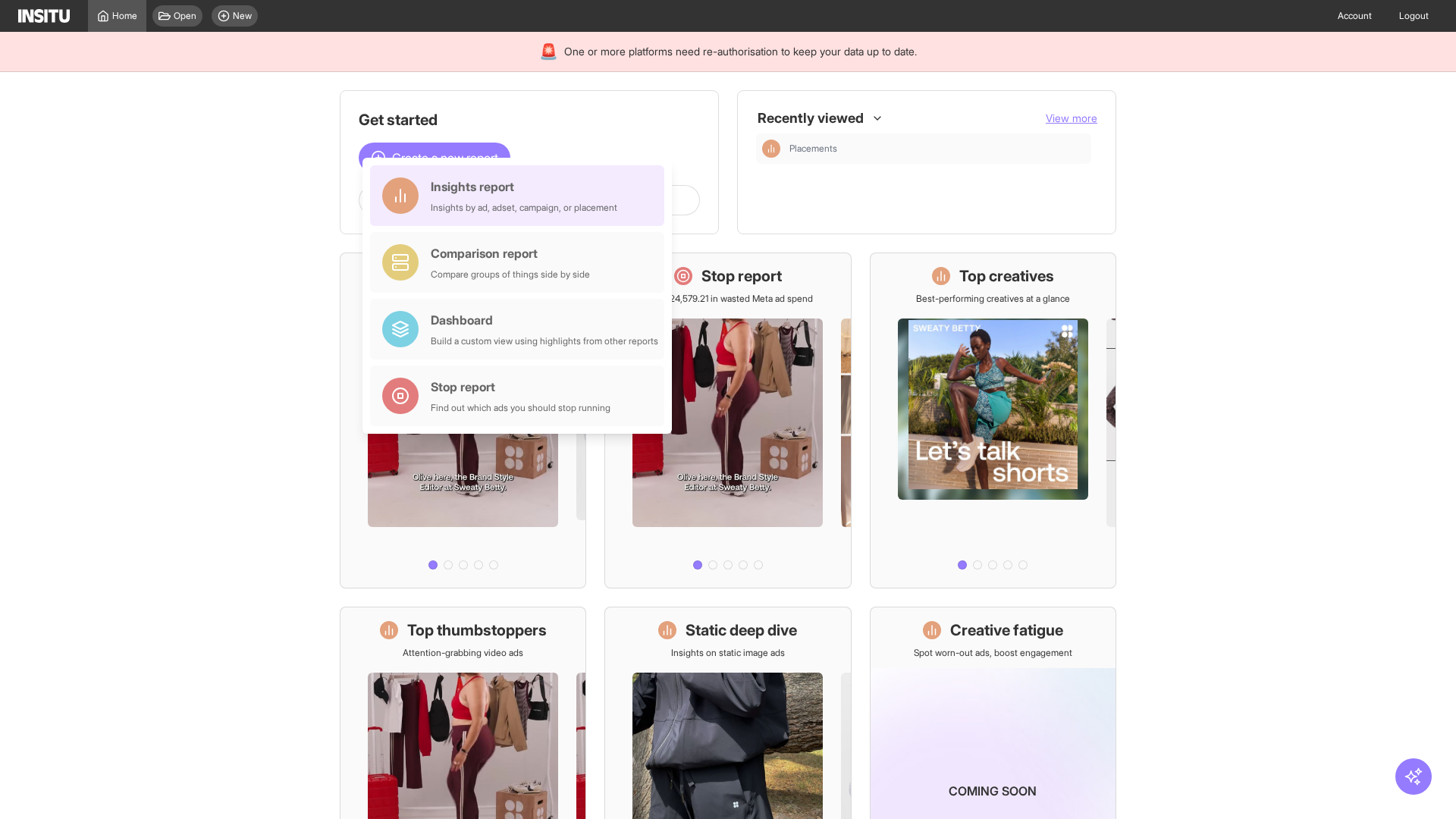  What do you see at coordinates (529, 120) in the screenshot?
I see `h1: Get started` at bounding box center [529, 120].